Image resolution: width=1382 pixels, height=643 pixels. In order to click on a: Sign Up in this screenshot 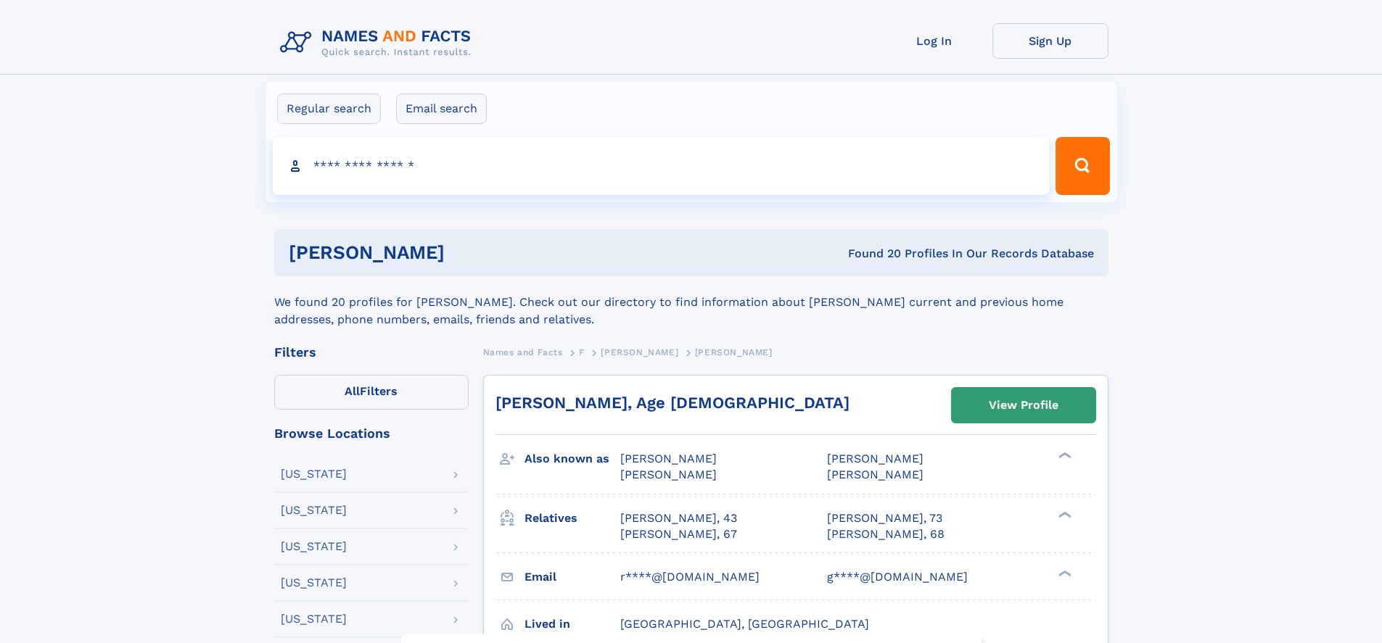, I will do `click(1050, 41)`.